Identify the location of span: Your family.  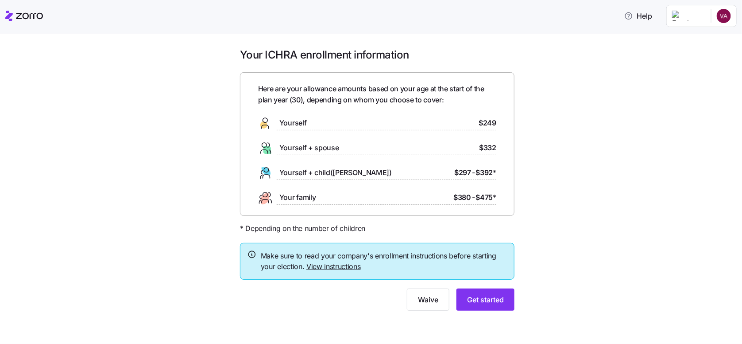
(298, 197).